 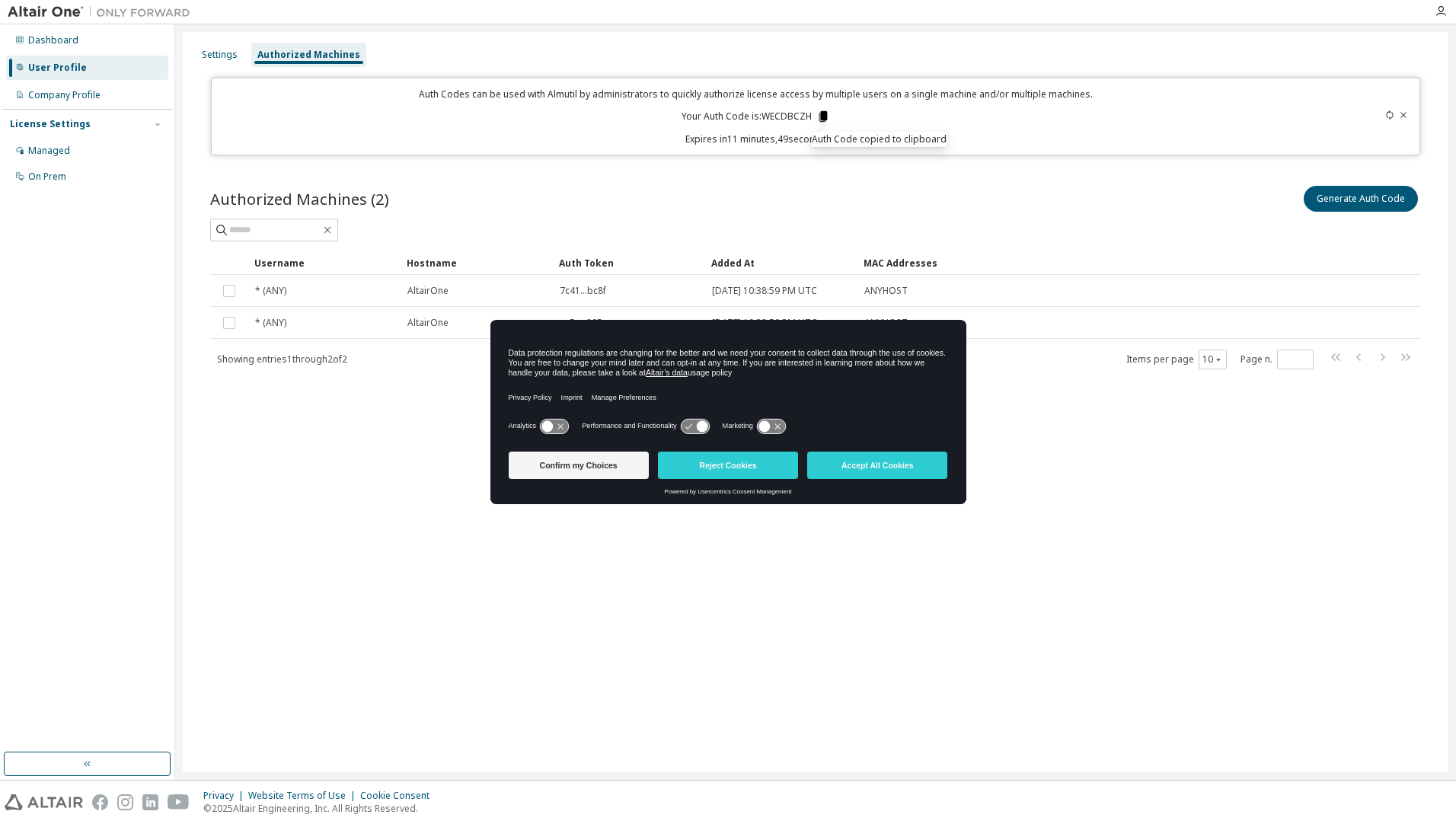 I want to click on span: ac5c...205c, so click(x=584, y=323).